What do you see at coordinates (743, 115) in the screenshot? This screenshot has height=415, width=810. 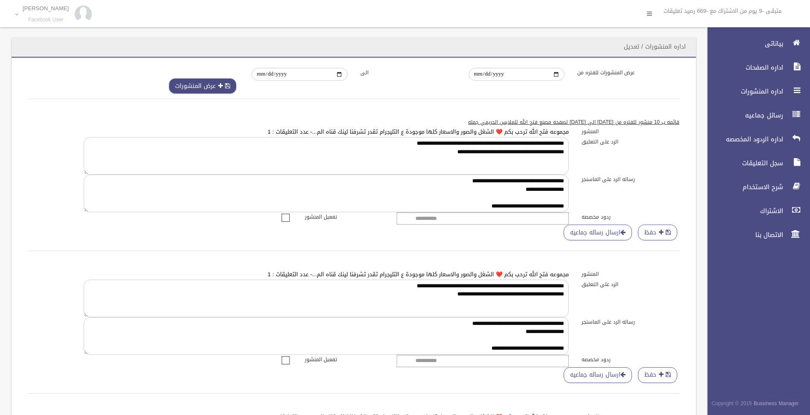 I see `span: رسائل جماعيه` at bounding box center [743, 115].